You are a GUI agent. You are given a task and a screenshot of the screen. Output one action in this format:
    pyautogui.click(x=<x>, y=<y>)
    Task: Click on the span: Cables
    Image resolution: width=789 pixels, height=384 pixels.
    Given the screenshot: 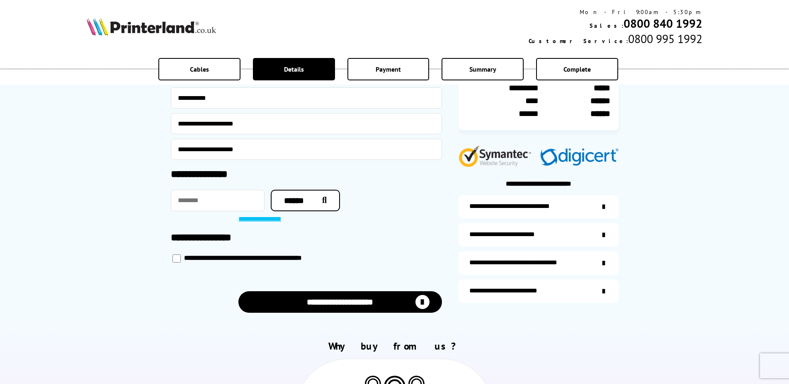 What is the action you would take?
    pyautogui.click(x=199, y=69)
    